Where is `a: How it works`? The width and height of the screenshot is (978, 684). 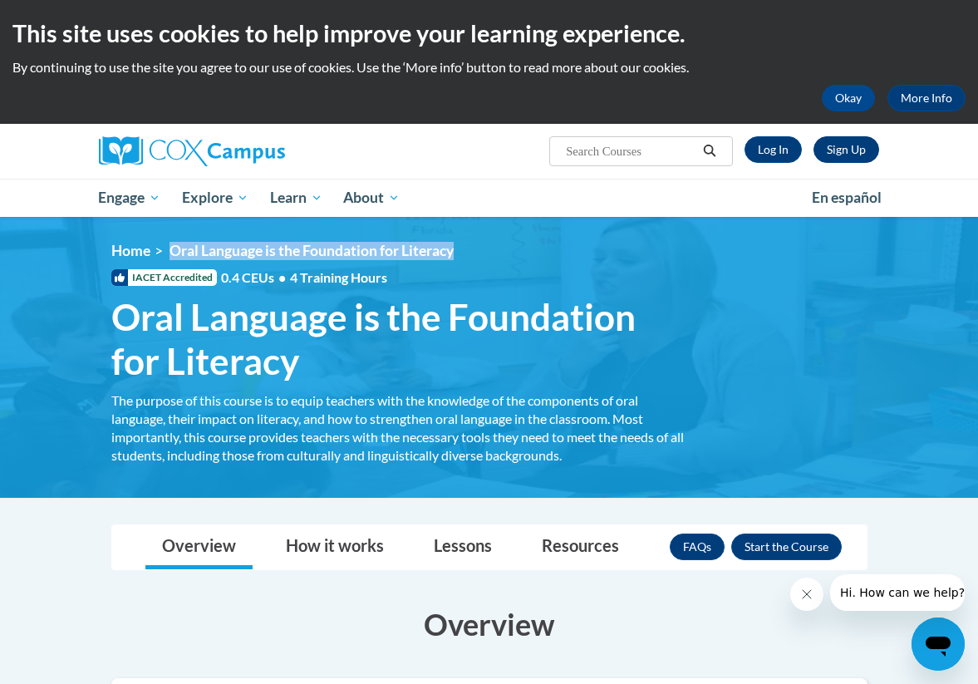 a: How it works is located at coordinates (335, 547).